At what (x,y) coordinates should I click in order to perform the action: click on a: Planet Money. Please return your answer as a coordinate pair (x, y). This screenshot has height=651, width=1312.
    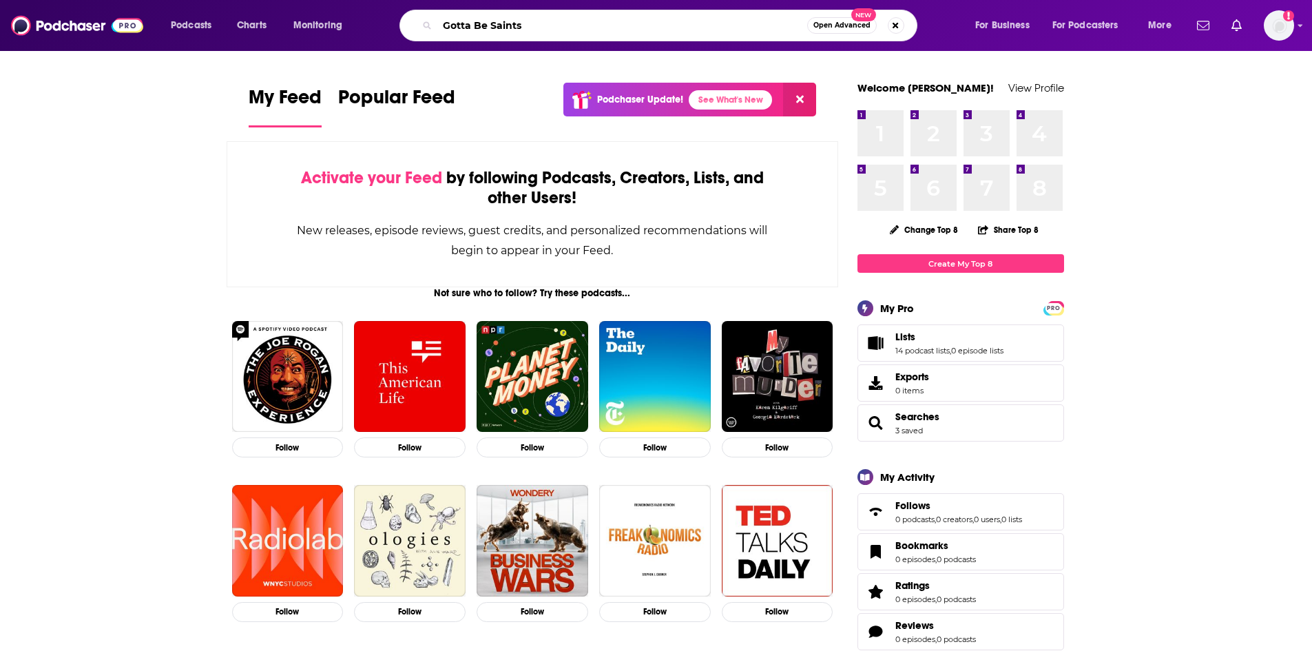
    Looking at the image, I should click on (532, 377).